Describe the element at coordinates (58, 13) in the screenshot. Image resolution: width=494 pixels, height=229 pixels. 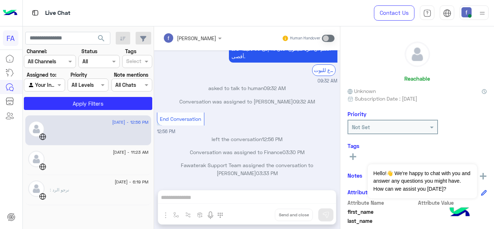
I see `p: Live Chat` at that location.